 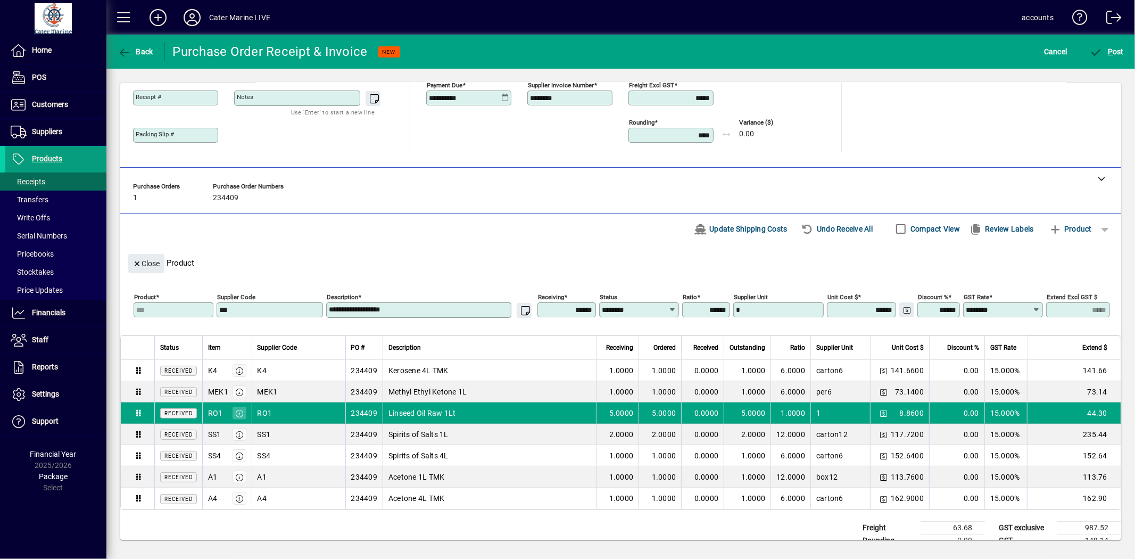 I want to click on span: 117.7200, so click(x=907, y=434).